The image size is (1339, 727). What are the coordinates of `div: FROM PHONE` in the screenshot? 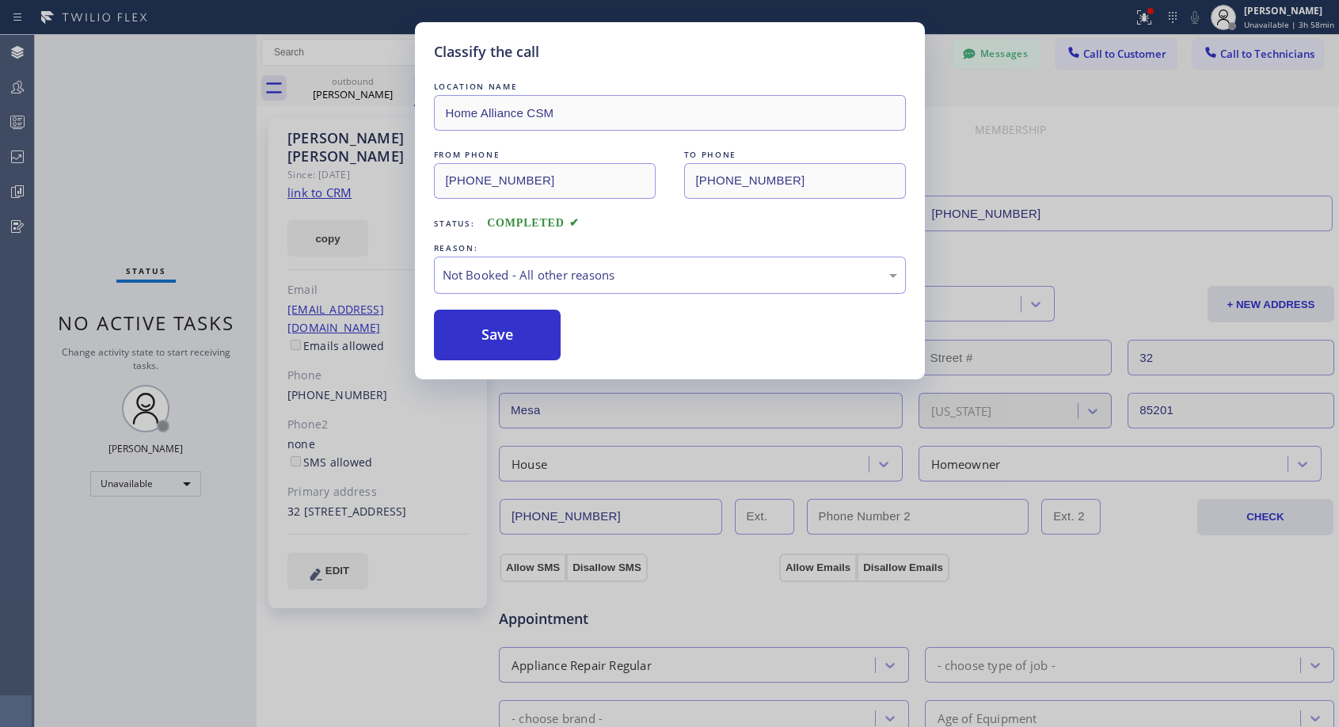 It's located at (545, 154).